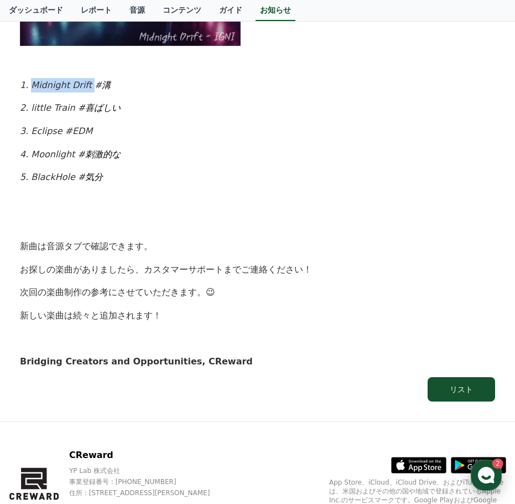 Image resolution: width=515 pixels, height=504 pixels. What do you see at coordinates (257, 389) in the screenshot?
I see `a: リスト` at bounding box center [257, 389].